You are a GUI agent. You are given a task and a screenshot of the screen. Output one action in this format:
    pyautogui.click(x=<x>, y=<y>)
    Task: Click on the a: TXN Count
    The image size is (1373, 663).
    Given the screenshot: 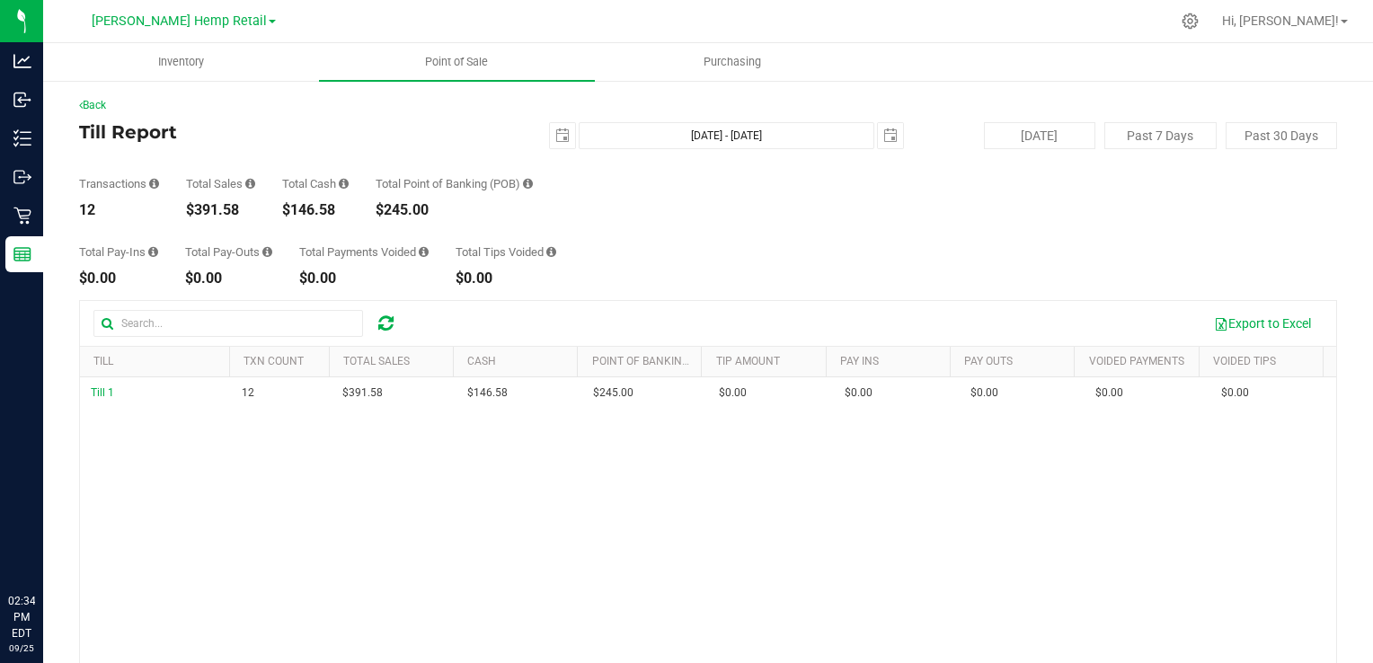 What is the action you would take?
    pyautogui.click(x=273, y=361)
    